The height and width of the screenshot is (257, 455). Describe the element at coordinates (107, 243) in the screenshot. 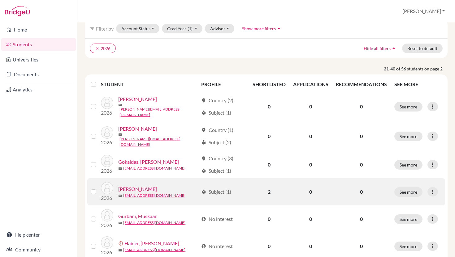

I see `img: Haider, Syed Hadi` at that location.